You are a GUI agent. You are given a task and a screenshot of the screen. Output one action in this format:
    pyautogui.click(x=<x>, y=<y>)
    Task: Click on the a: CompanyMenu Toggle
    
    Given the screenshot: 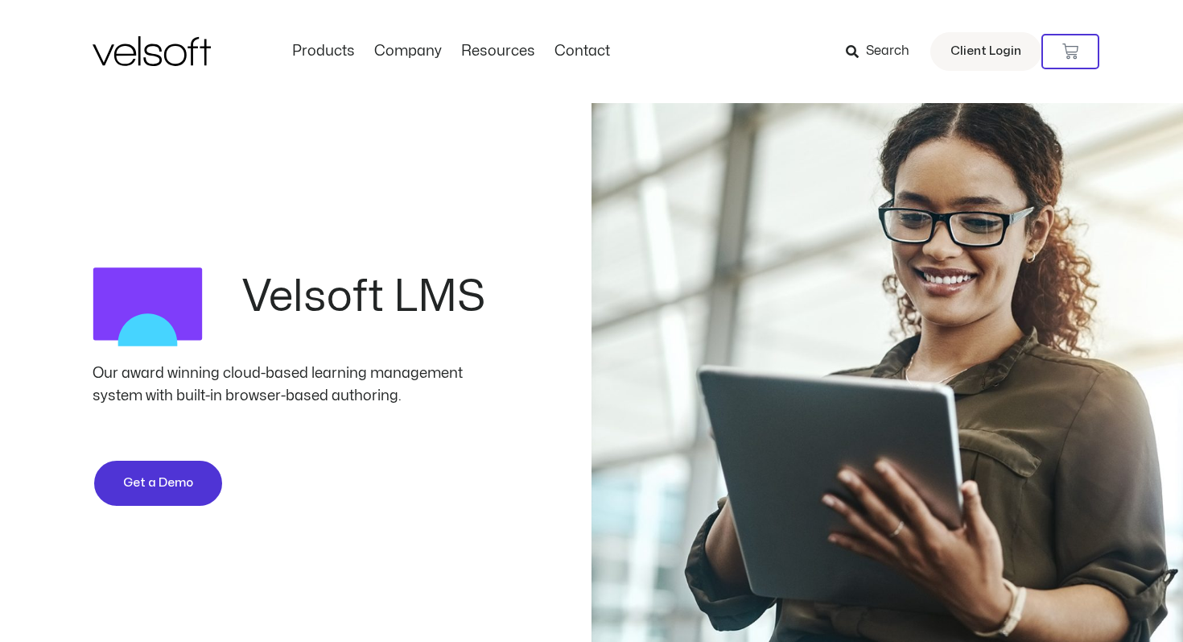 What is the action you would take?
    pyautogui.click(x=408, y=52)
    